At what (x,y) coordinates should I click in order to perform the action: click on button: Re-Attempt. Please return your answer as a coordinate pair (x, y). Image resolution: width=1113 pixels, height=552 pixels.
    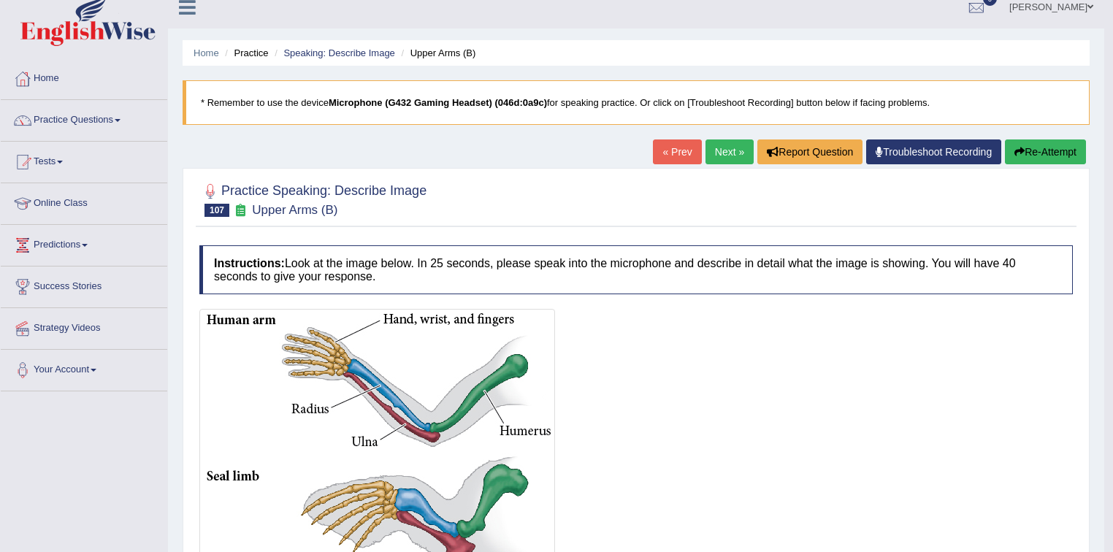
    Looking at the image, I should click on (1045, 152).